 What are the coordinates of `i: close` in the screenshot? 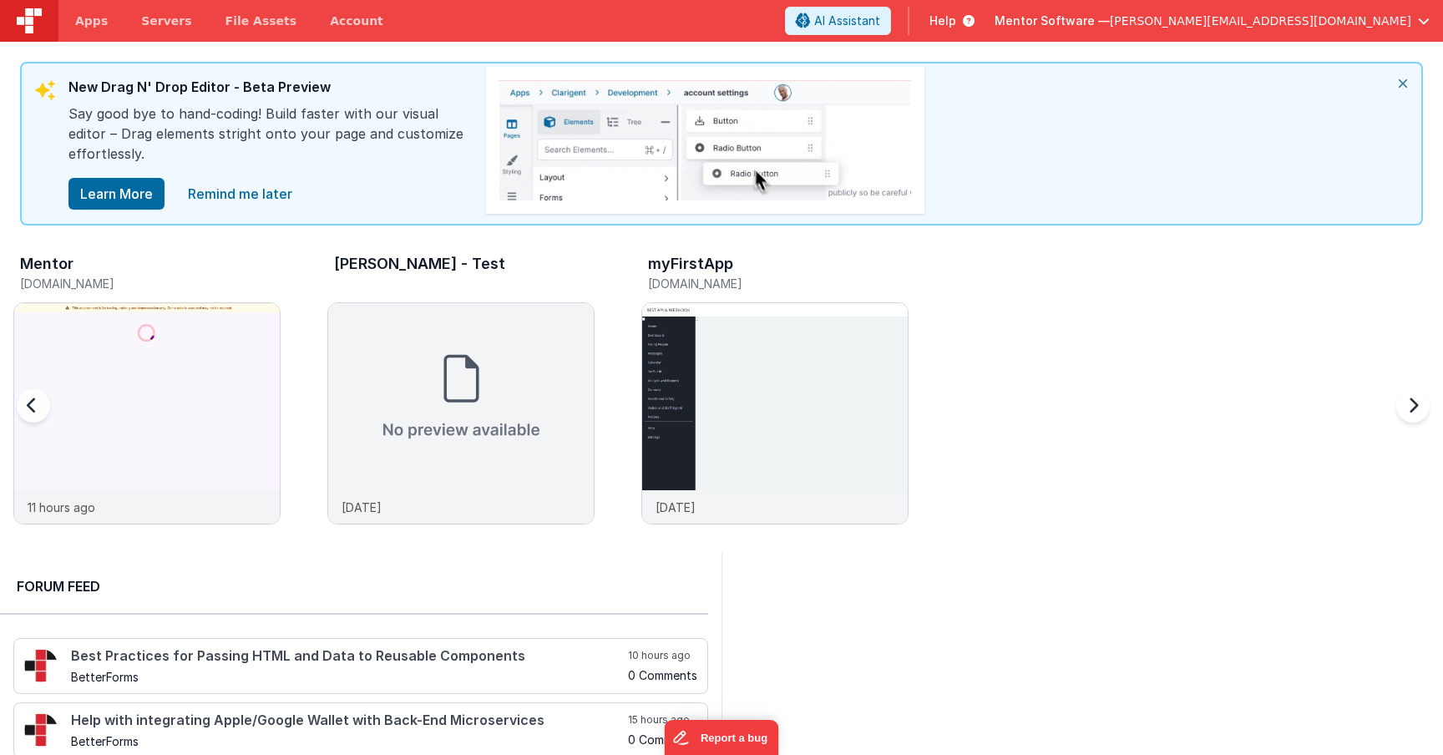 It's located at (1402, 83).